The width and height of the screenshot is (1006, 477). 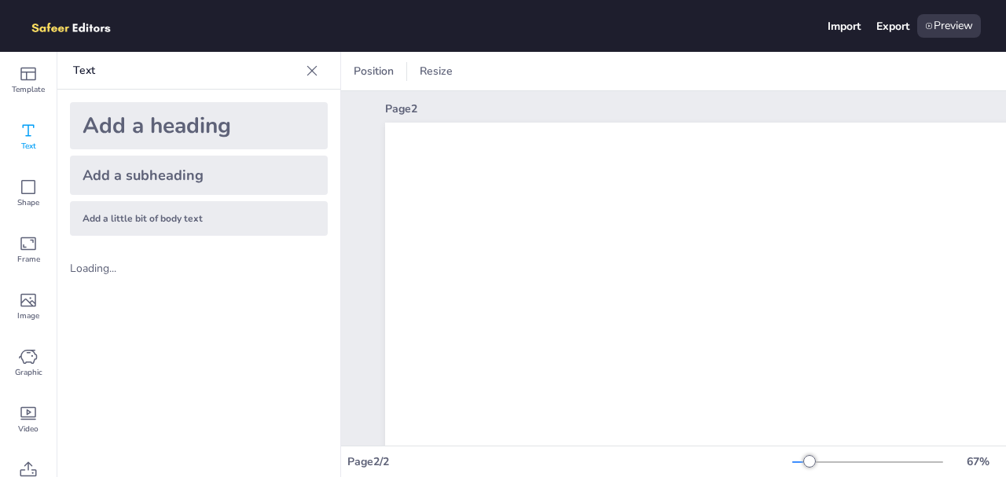 What do you see at coordinates (28, 203) in the screenshot?
I see `span: Shape` at bounding box center [28, 203].